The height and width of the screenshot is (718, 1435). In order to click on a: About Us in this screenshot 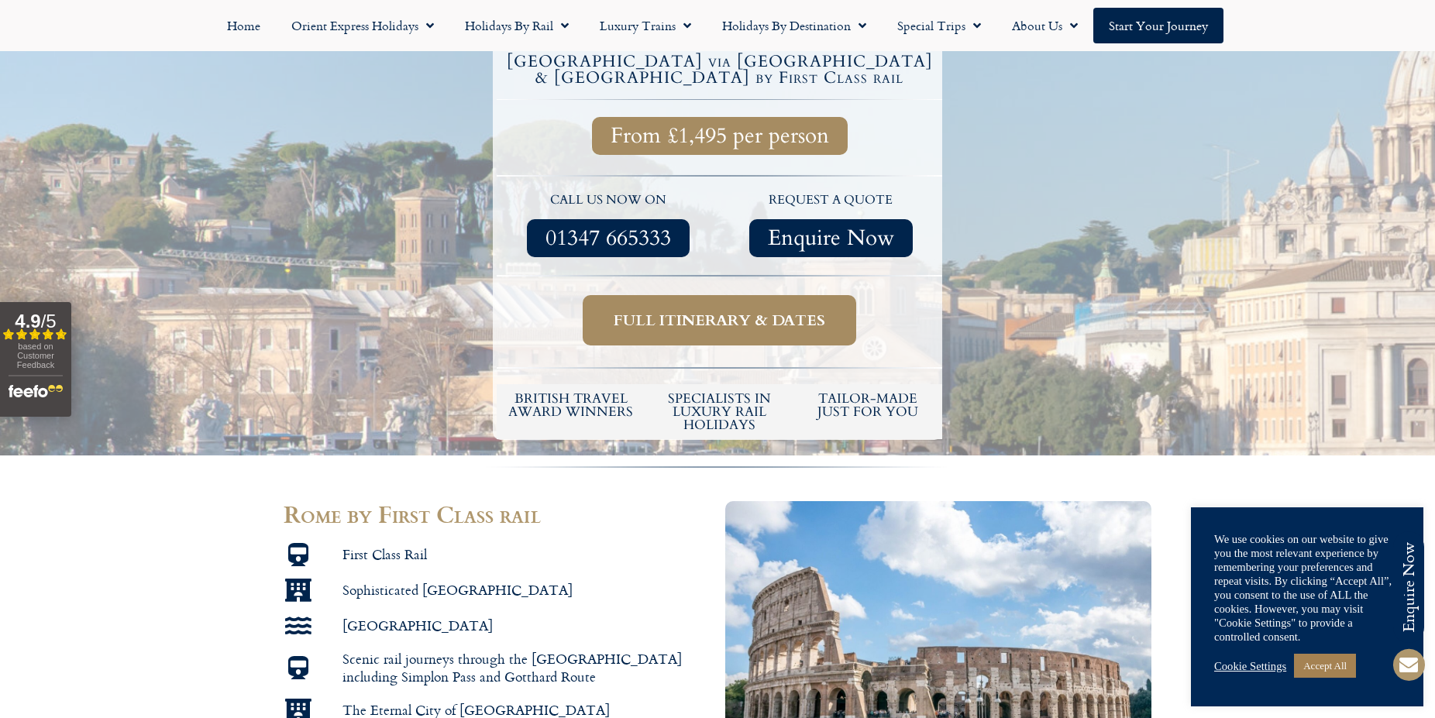, I will do `click(1044, 26)`.